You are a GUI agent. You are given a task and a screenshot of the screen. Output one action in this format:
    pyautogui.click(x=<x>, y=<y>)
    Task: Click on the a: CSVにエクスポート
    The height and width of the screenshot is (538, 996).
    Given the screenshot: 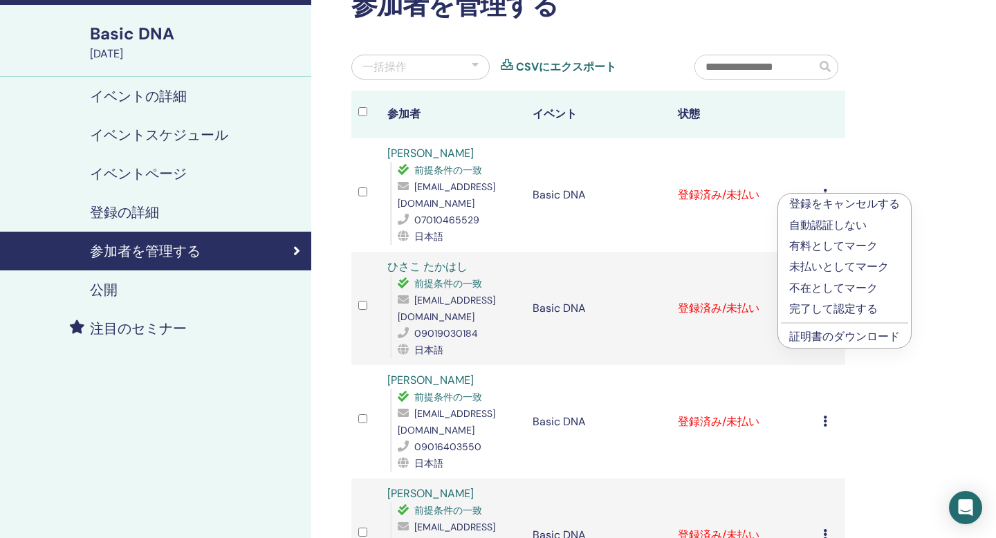 What is the action you would take?
    pyautogui.click(x=566, y=67)
    